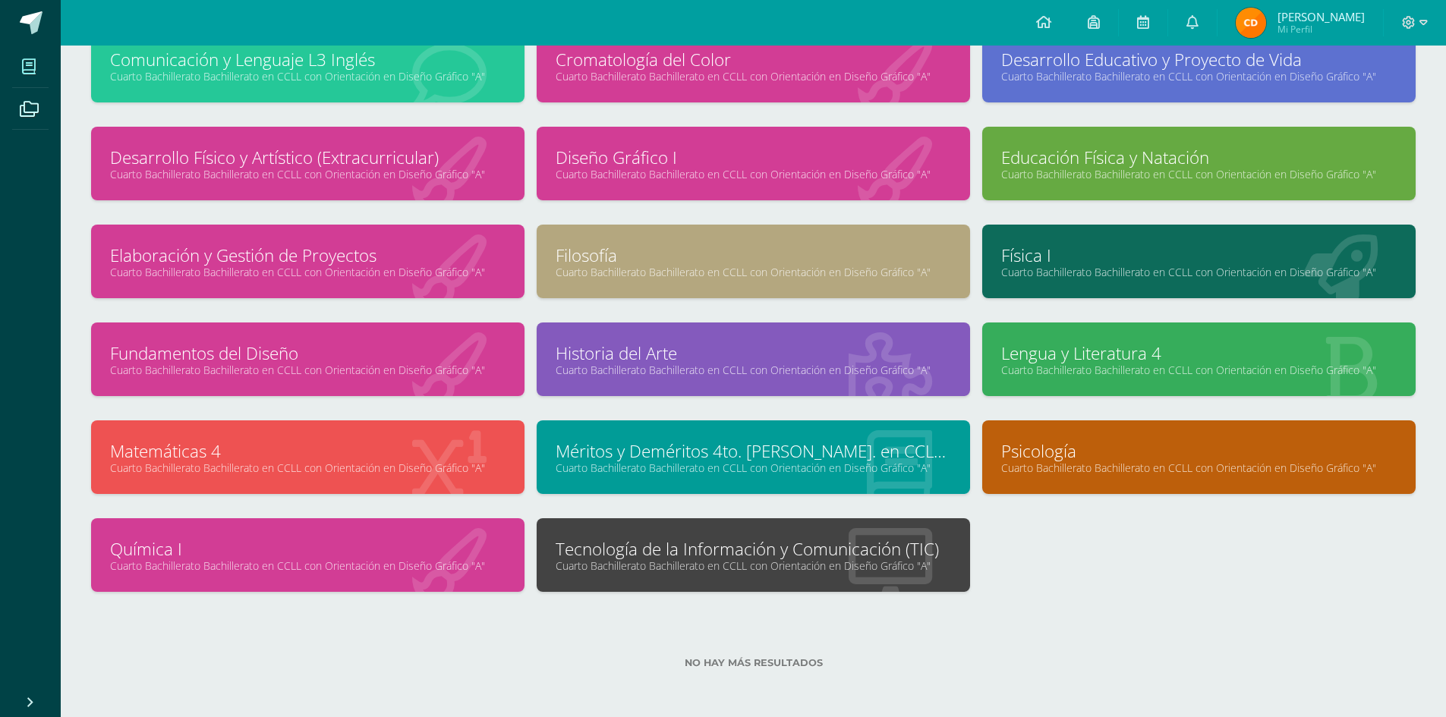 The width and height of the screenshot is (1446, 717). I want to click on a: Filosofía, so click(753, 255).